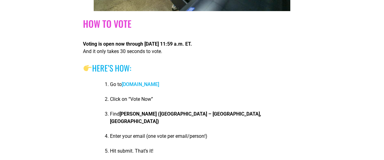 This screenshot has height=160, width=384. What do you see at coordinates (206, 117) in the screenshot?
I see `p: Find` at bounding box center [206, 117].